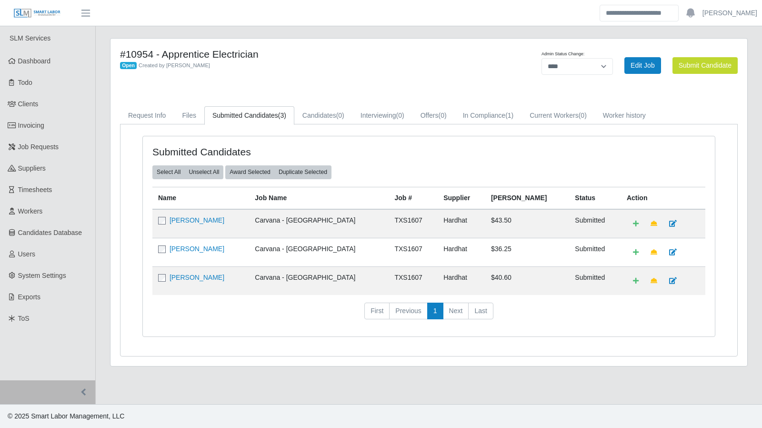 This screenshot has height=428, width=762. Describe the element at coordinates (433, 115) in the screenshot. I see `a: Offers` at that location.